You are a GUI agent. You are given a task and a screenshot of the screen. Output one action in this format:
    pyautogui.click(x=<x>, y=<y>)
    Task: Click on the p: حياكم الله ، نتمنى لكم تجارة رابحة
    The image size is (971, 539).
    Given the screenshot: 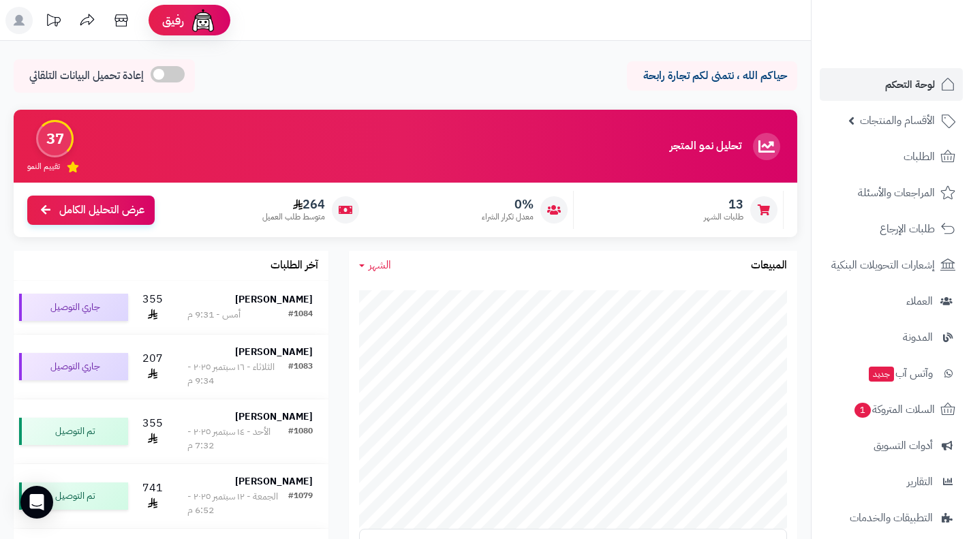 What is the action you would take?
    pyautogui.click(x=712, y=76)
    